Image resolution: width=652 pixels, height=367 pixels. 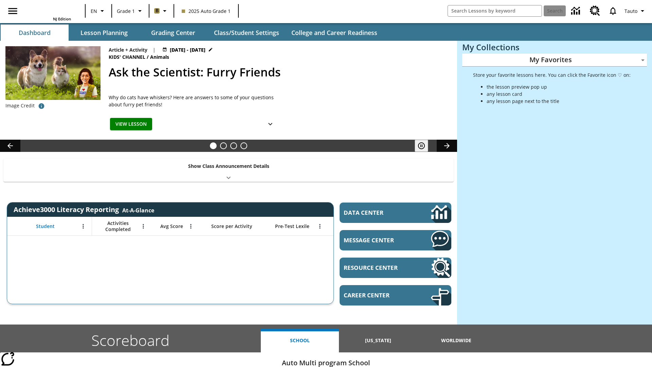 What do you see at coordinates (138, 210) in the screenshot?
I see `div: At-A-Glance` at bounding box center [138, 210].